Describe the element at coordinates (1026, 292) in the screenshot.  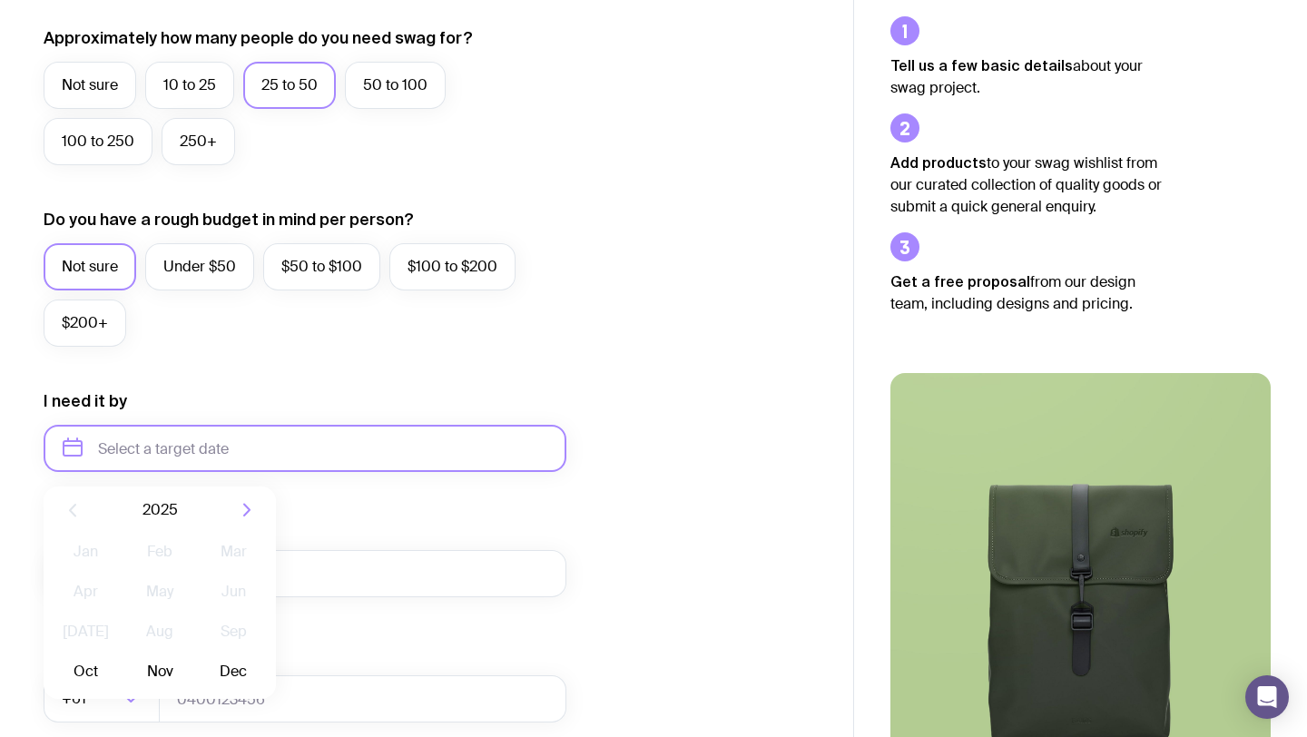
I see `p: from our design team, including designs and pricing.` at that location.